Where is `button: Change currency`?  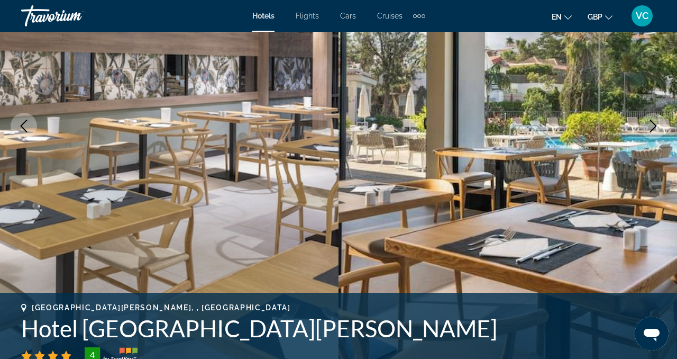 button: Change currency is located at coordinates (600, 16).